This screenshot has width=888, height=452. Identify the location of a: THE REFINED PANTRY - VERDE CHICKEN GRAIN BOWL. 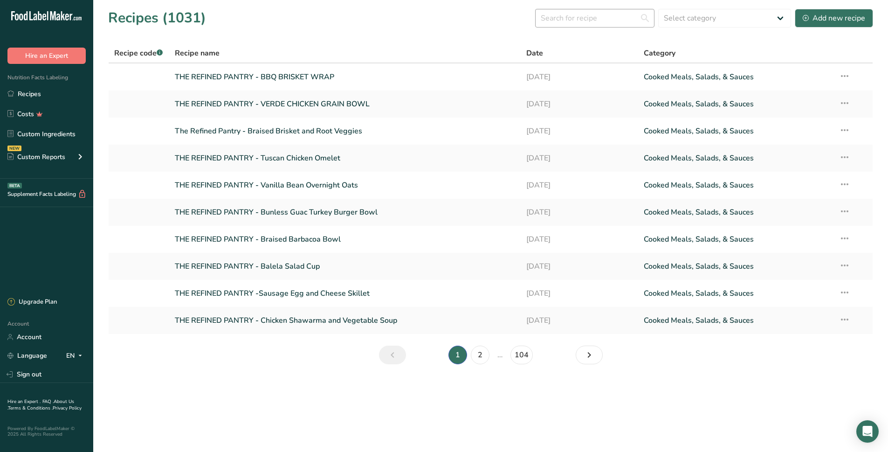
(345, 104).